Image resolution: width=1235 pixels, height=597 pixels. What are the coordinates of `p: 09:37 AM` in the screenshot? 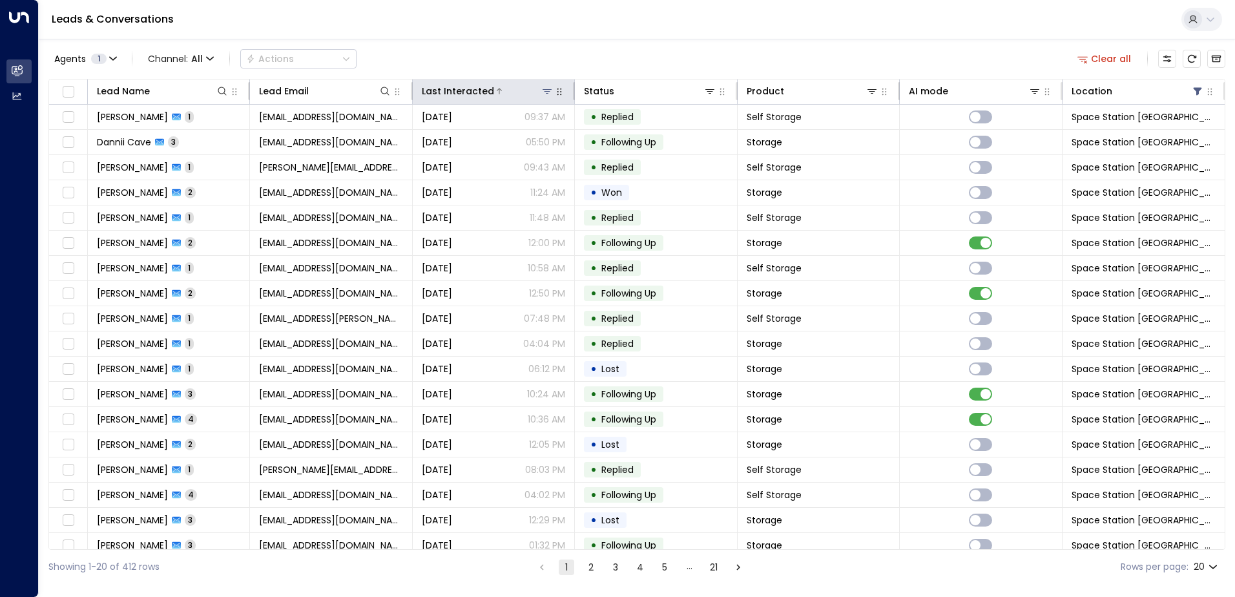 It's located at (545, 117).